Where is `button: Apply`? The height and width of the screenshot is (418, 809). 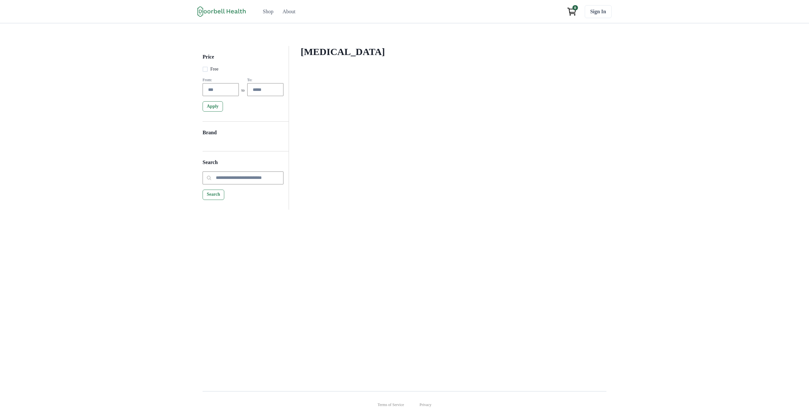
button: Apply is located at coordinates (213, 106).